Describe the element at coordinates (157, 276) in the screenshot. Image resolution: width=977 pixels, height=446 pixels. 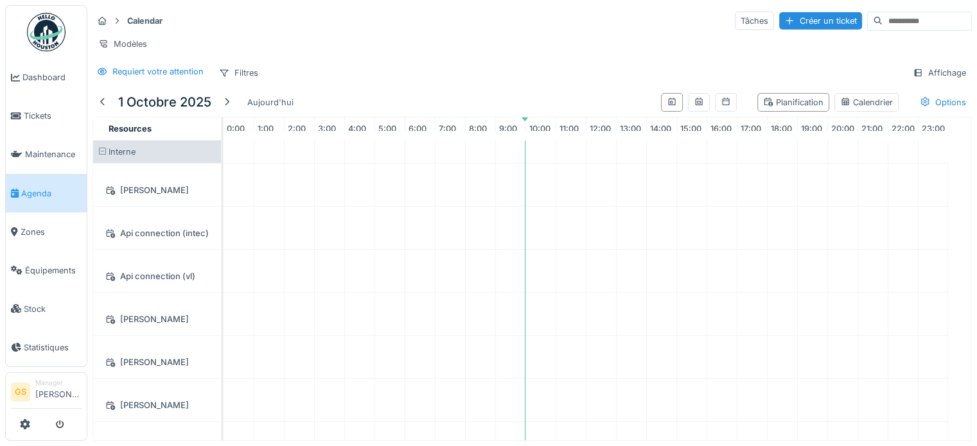
I see `div: Api connection (vl)` at that location.